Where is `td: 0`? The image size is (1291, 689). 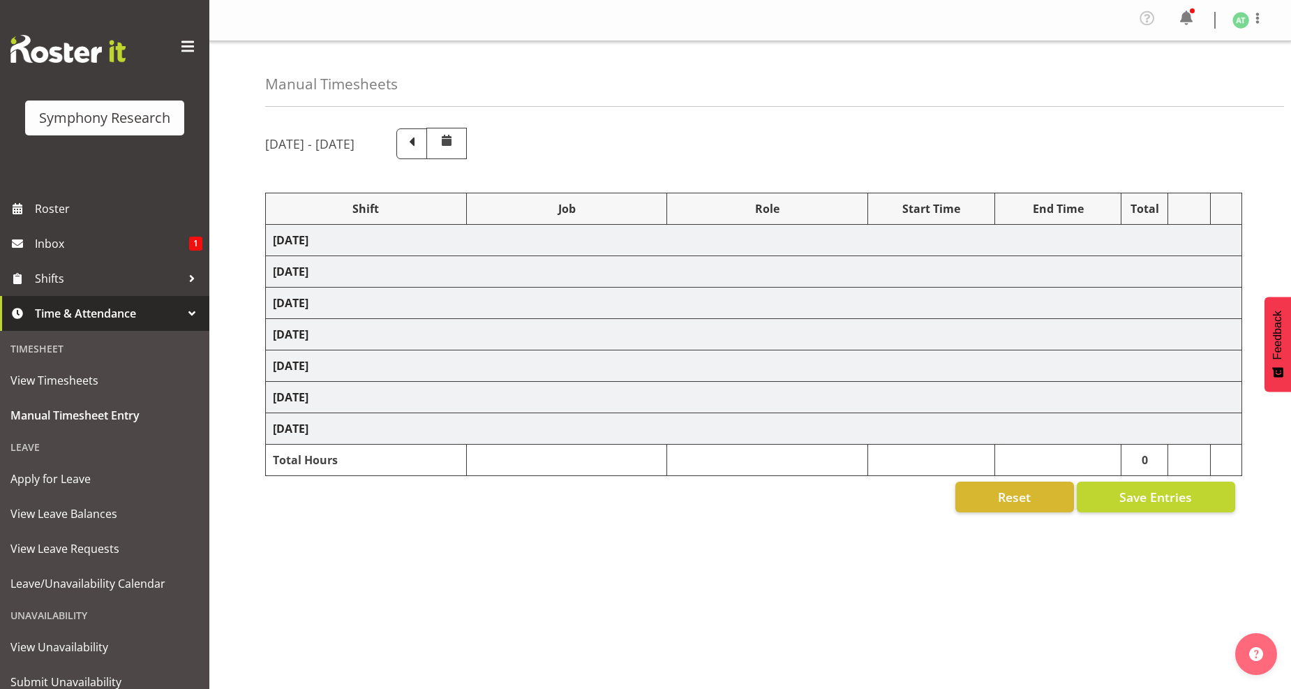
td: 0 is located at coordinates (1144, 460).